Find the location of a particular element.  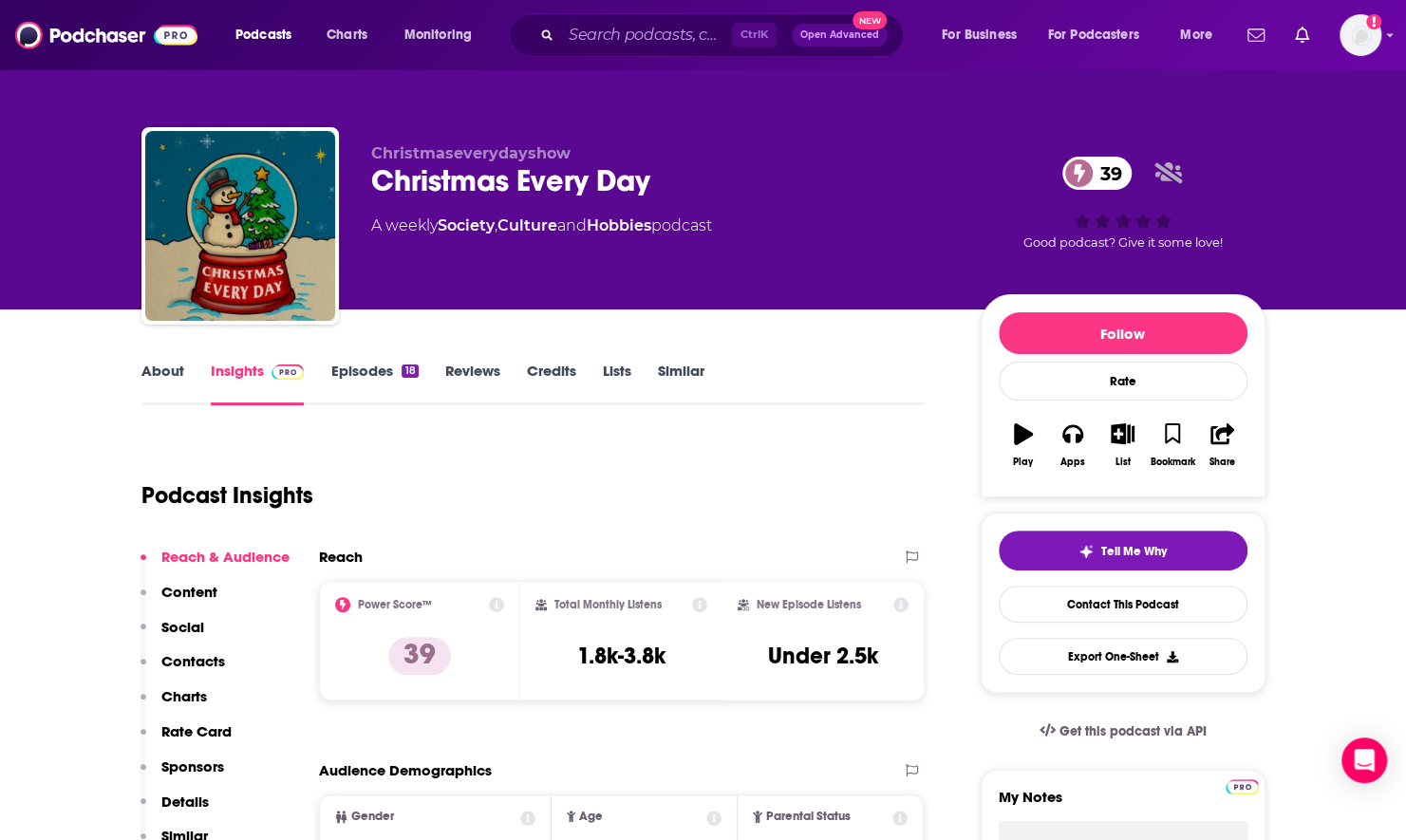

a: Contact This Podcast is located at coordinates (1123, 604).